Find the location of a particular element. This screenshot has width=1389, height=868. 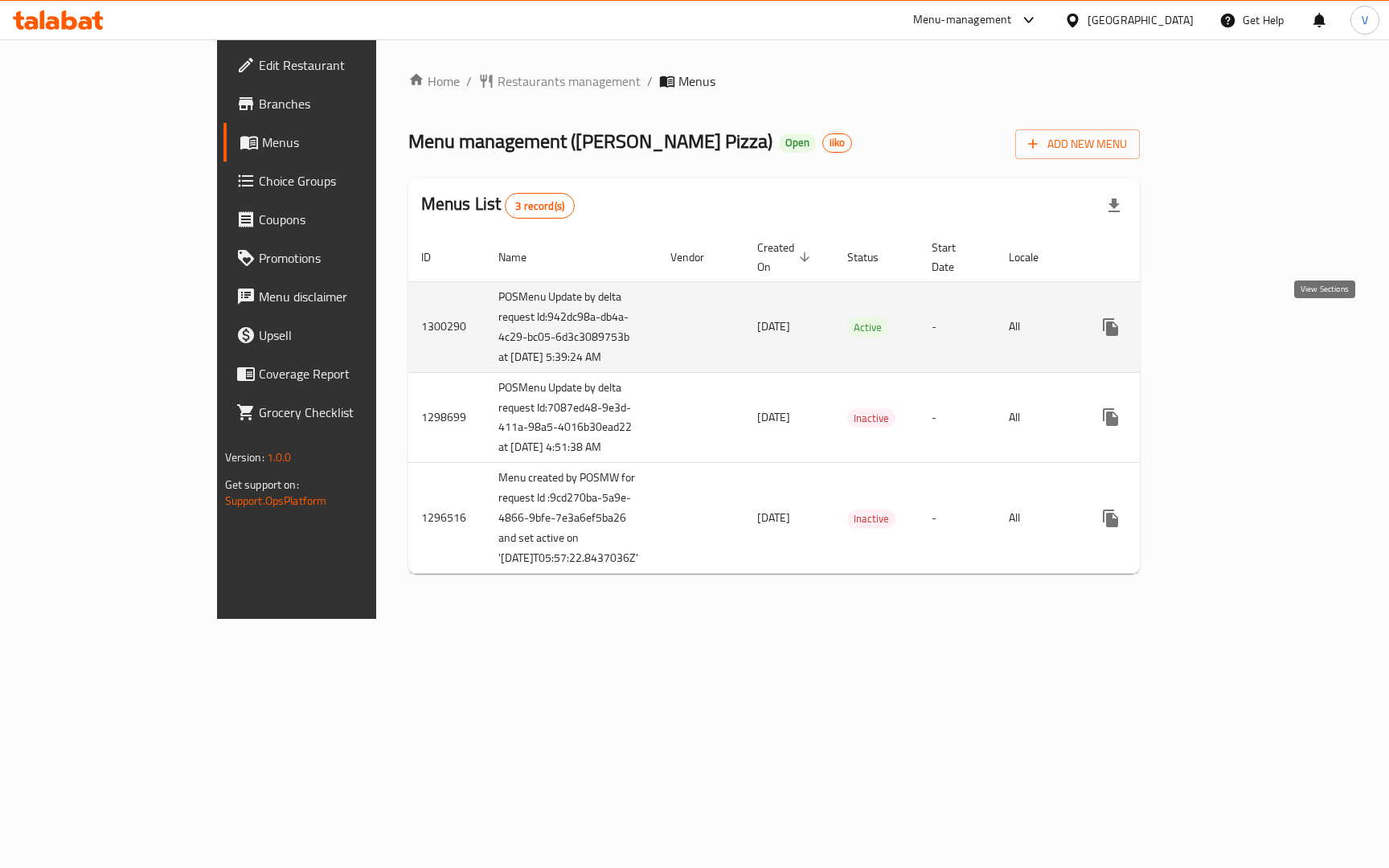

span: ID is located at coordinates (436, 257).